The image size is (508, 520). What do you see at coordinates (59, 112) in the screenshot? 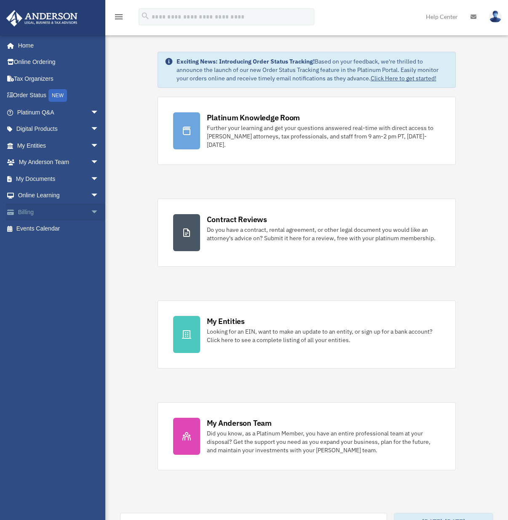
I see `a: Platinum Q&Aarrow_drop_down` at bounding box center [59, 112].